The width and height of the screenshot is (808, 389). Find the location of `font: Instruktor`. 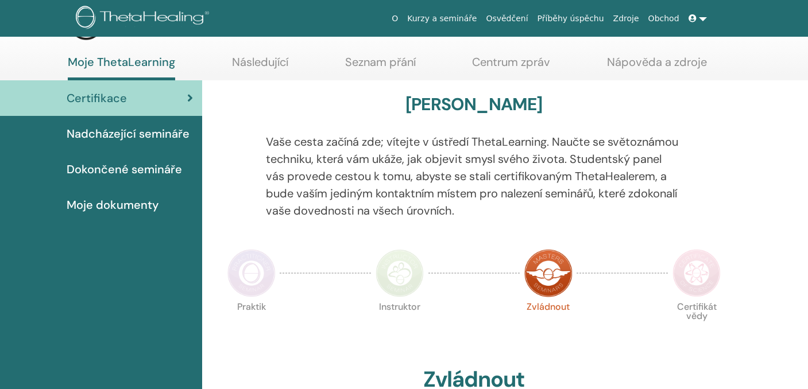

font: Instruktor is located at coordinates (400, 307).